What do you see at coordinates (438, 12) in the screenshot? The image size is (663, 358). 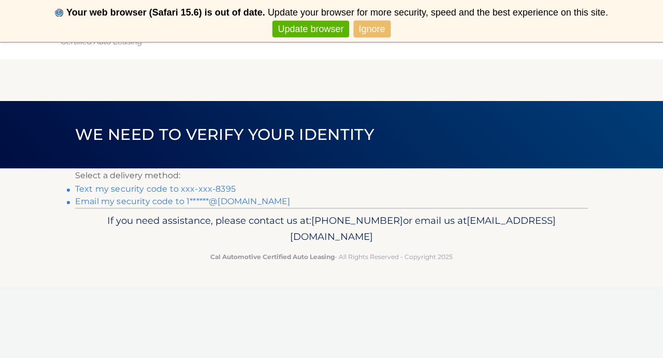 I see `span: Update your browser for more security, speed and the best experience on this site.` at bounding box center [438, 12].